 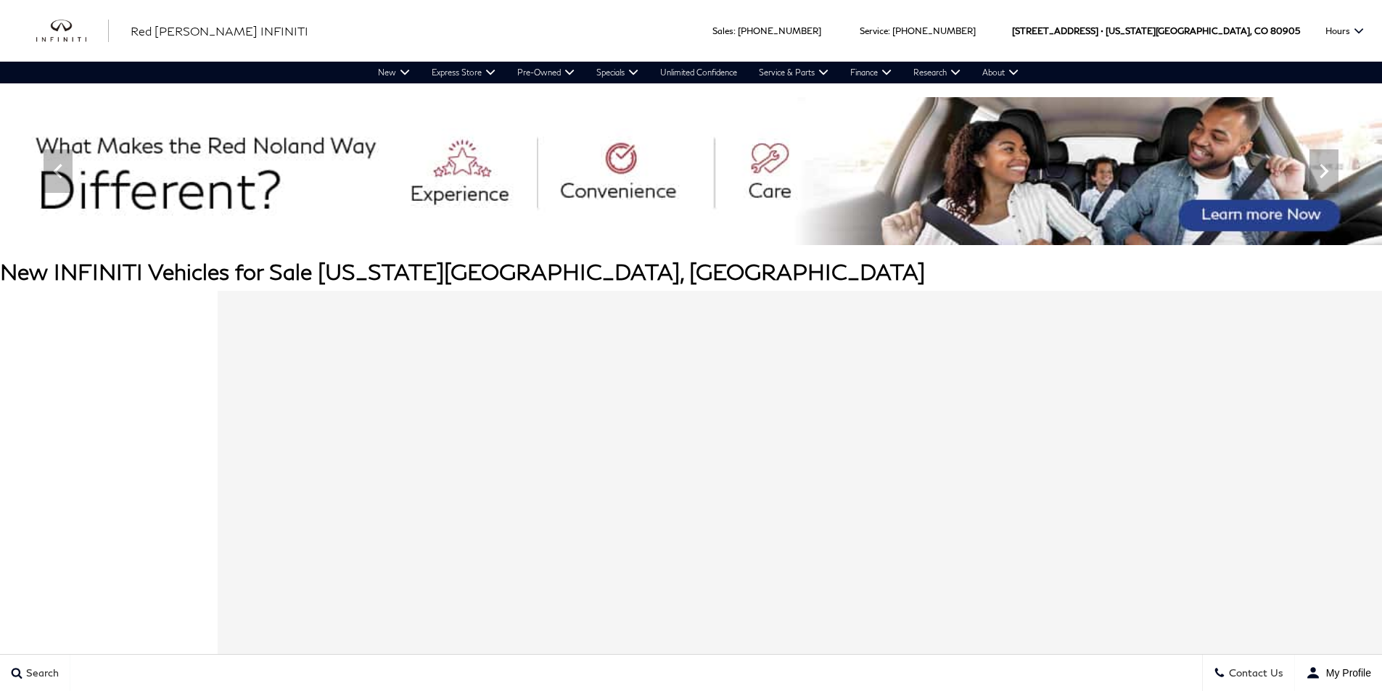 I want to click on span: Service, so click(x=873, y=30).